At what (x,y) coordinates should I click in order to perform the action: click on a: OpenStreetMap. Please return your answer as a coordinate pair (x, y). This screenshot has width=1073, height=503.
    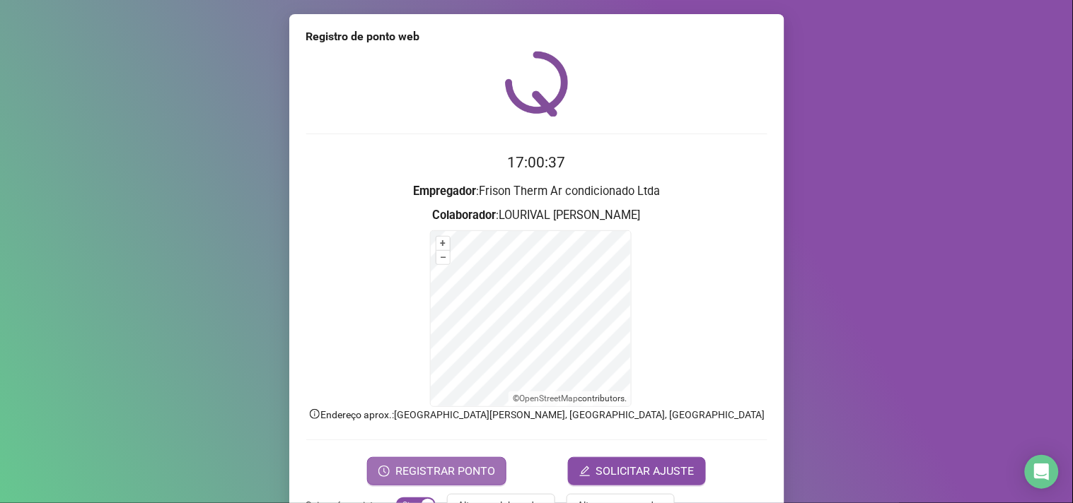
    Looking at the image, I should click on (548, 399).